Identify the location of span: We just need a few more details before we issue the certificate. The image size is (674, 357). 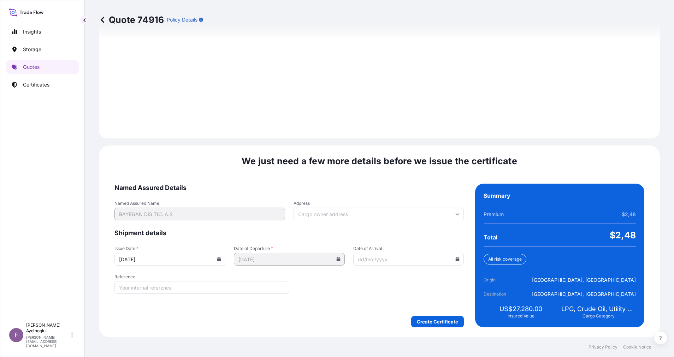
(380, 161).